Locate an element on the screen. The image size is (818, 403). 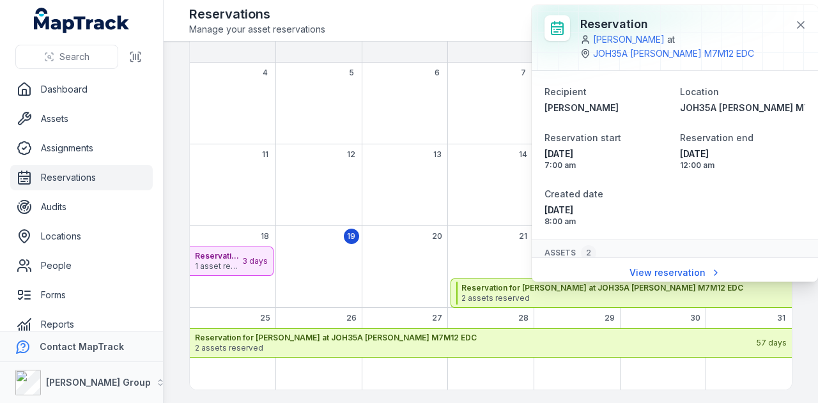
span: Created date is located at coordinates (574, 194).